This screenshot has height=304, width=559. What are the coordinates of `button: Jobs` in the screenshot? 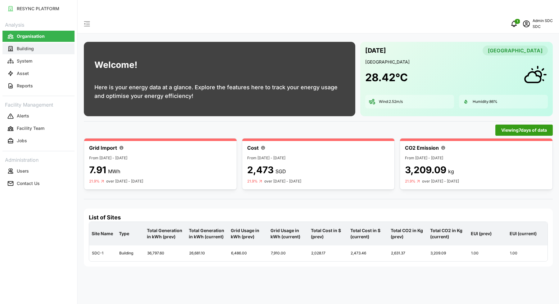 It's located at (38, 141).